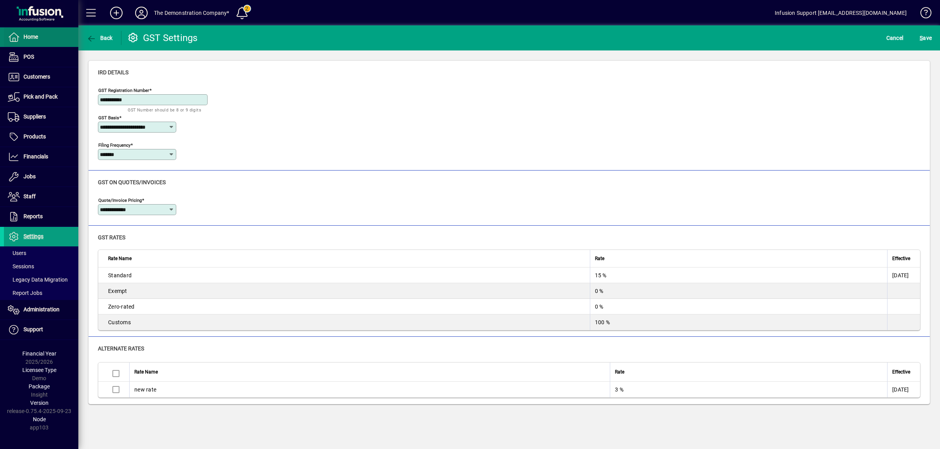  What do you see at coordinates (41, 310) in the screenshot?
I see `a: Administration` at bounding box center [41, 310].